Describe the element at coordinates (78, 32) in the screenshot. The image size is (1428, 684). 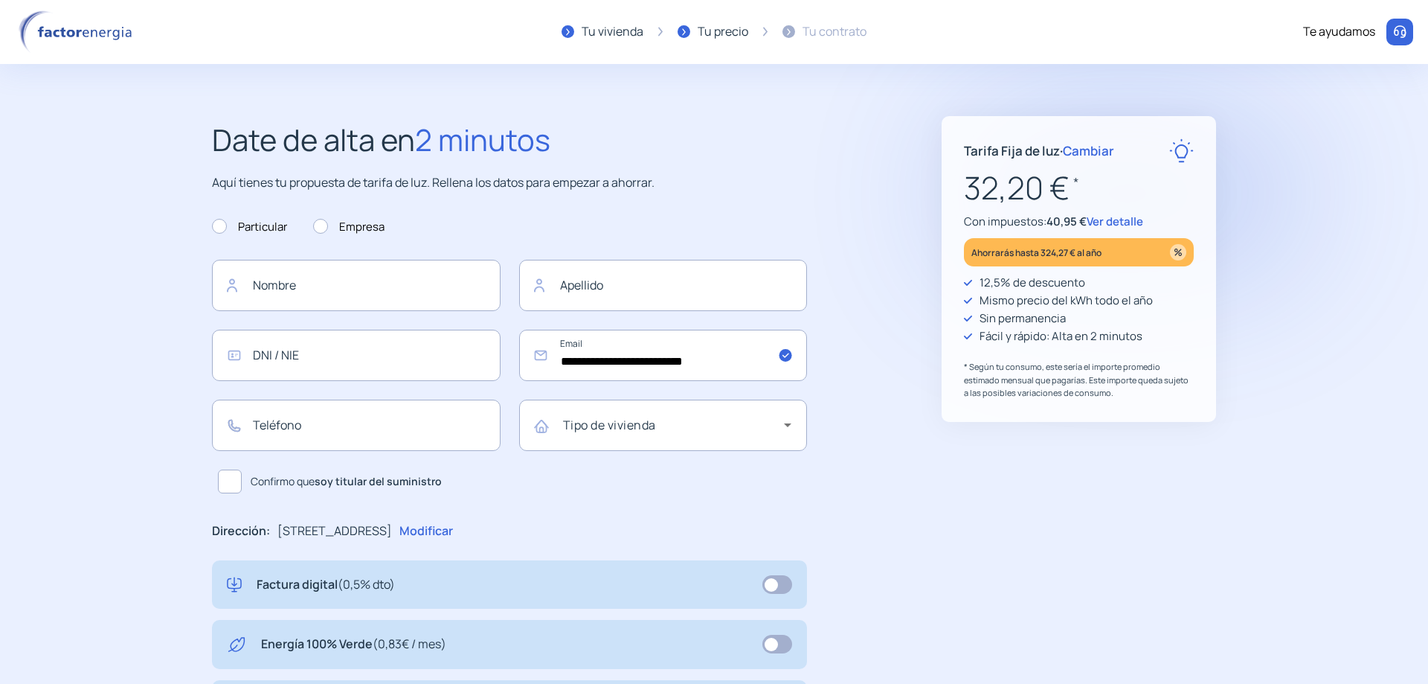
I see `img: logo factor` at that location.